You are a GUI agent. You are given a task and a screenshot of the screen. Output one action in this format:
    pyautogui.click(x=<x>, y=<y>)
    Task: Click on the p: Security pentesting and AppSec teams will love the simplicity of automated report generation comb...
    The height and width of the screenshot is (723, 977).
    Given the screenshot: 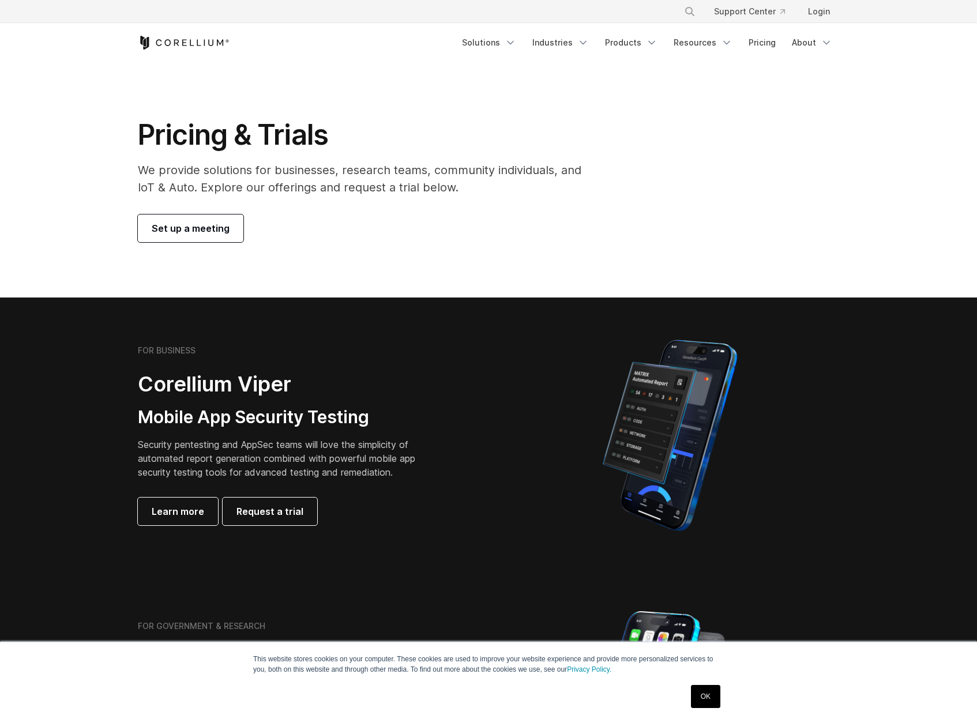 What is the action you would take?
    pyautogui.click(x=285, y=458)
    